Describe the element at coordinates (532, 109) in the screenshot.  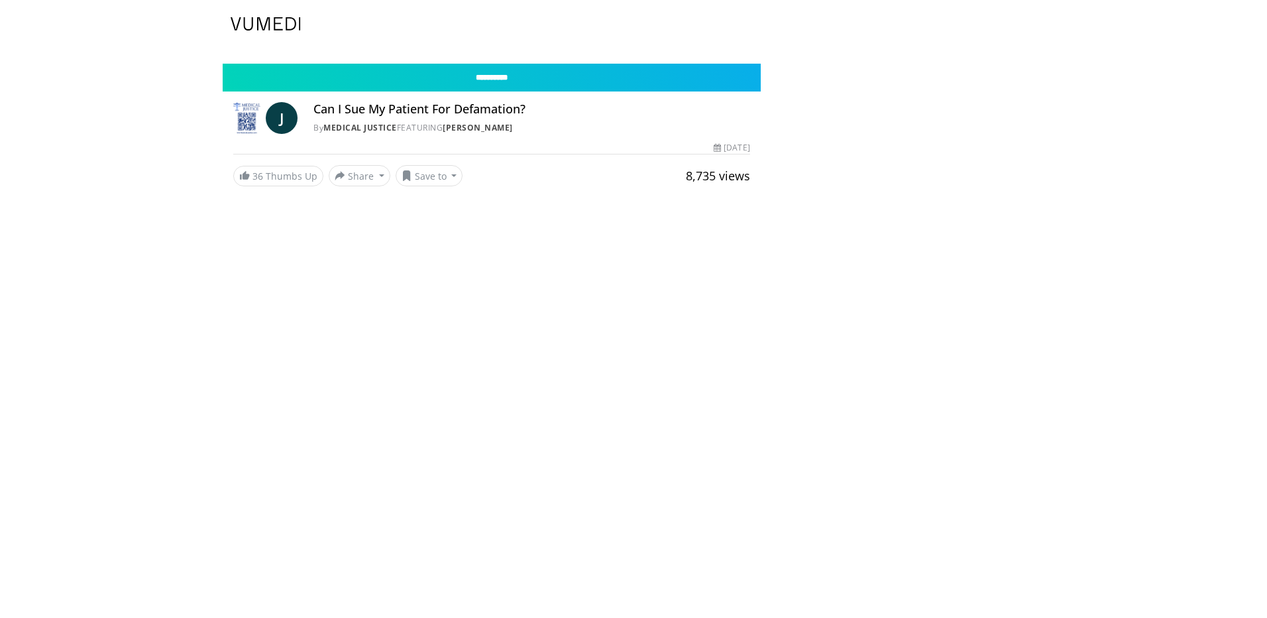
I see `h4: Can I Sue My Patient For Defamation?` at that location.